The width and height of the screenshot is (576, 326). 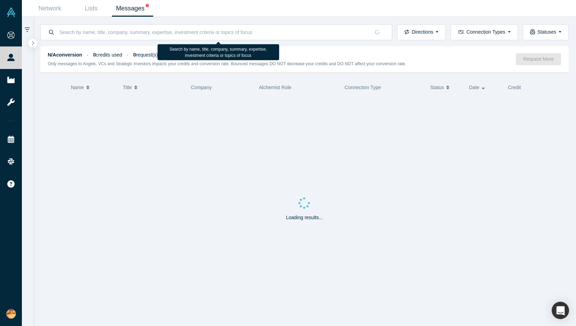 What do you see at coordinates (107, 55) in the screenshot?
I see `span: credits used` at bounding box center [107, 55].